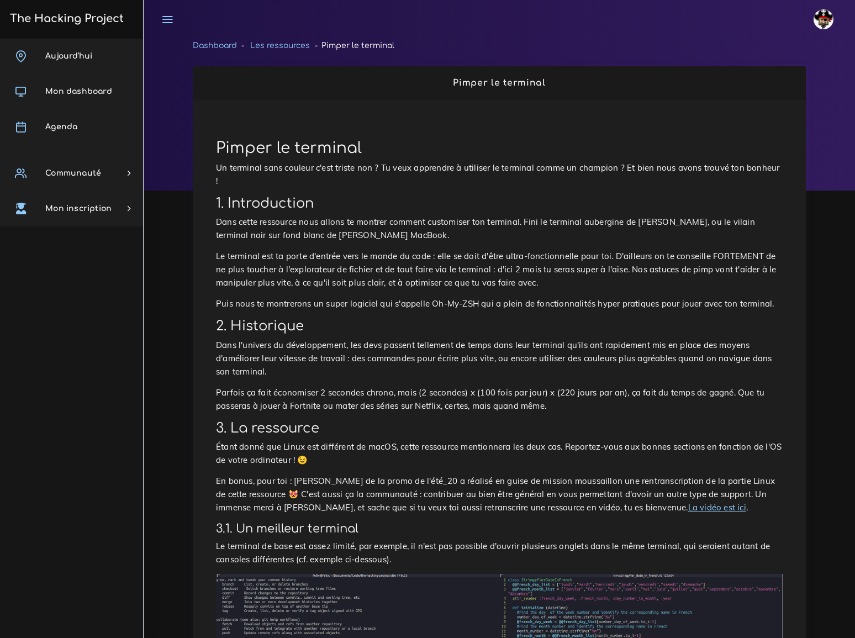  Describe the element at coordinates (499, 399) in the screenshot. I see `p: Parfois ça fait économiser 2 secondes chrono, mais (2 secondes) x (100 fois par jour) x (220 jour...` at that location.